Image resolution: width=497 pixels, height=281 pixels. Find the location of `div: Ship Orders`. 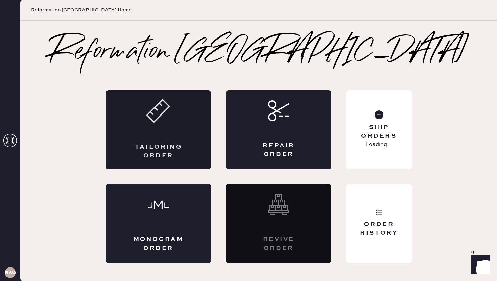

div: Ship Orders is located at coordinates (379, 132).